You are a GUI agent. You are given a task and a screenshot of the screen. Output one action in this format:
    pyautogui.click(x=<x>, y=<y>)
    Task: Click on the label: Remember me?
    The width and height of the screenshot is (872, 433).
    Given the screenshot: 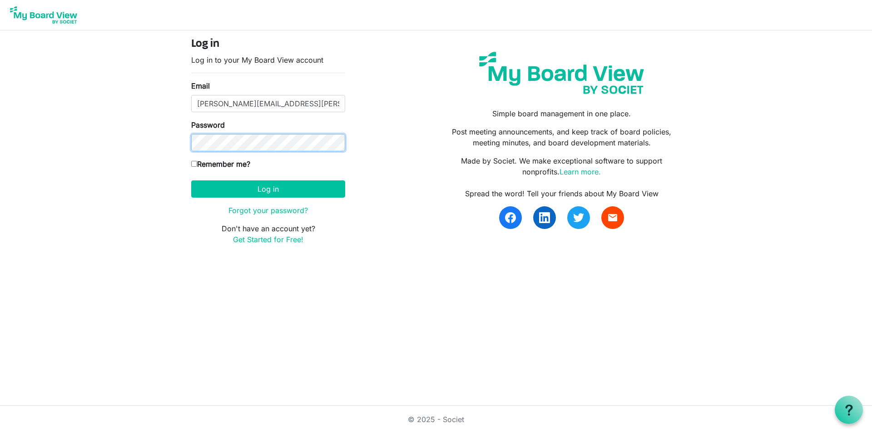 What is the action you would take?
    pyautogui.click(x=221, y=164)
    